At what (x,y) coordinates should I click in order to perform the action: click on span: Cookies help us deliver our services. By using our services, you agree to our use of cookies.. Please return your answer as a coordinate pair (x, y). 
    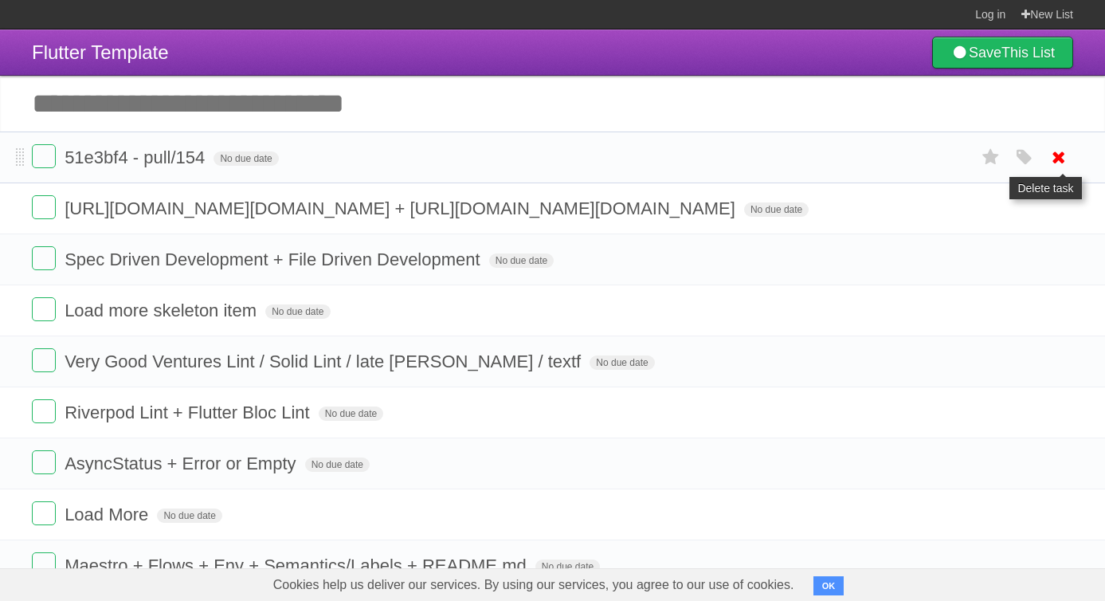
    Looking at the image, I should click on (534, 585).